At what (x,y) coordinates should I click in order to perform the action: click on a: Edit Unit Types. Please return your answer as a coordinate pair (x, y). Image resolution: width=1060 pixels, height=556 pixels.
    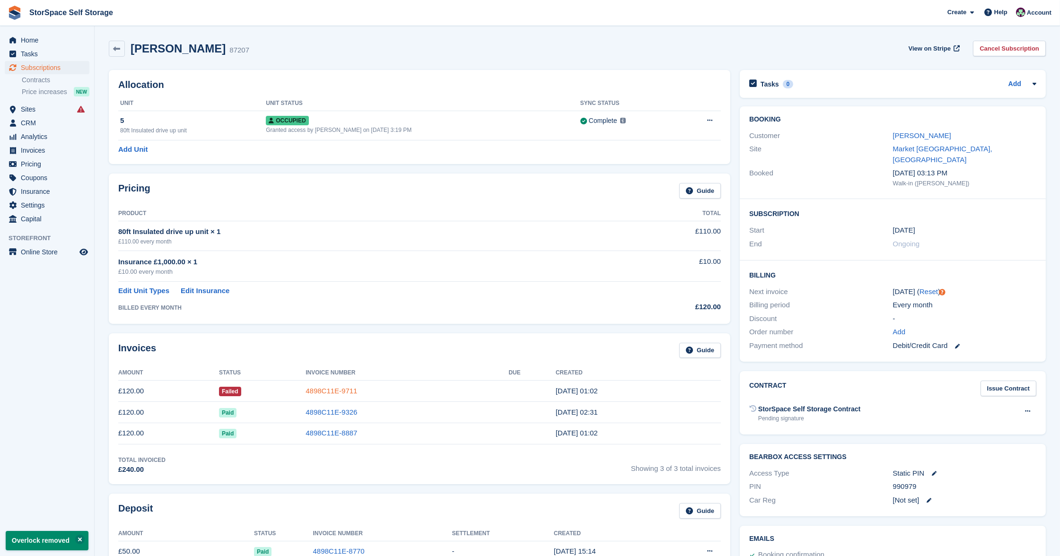
    Looking at the image, I should click on (144, 291).